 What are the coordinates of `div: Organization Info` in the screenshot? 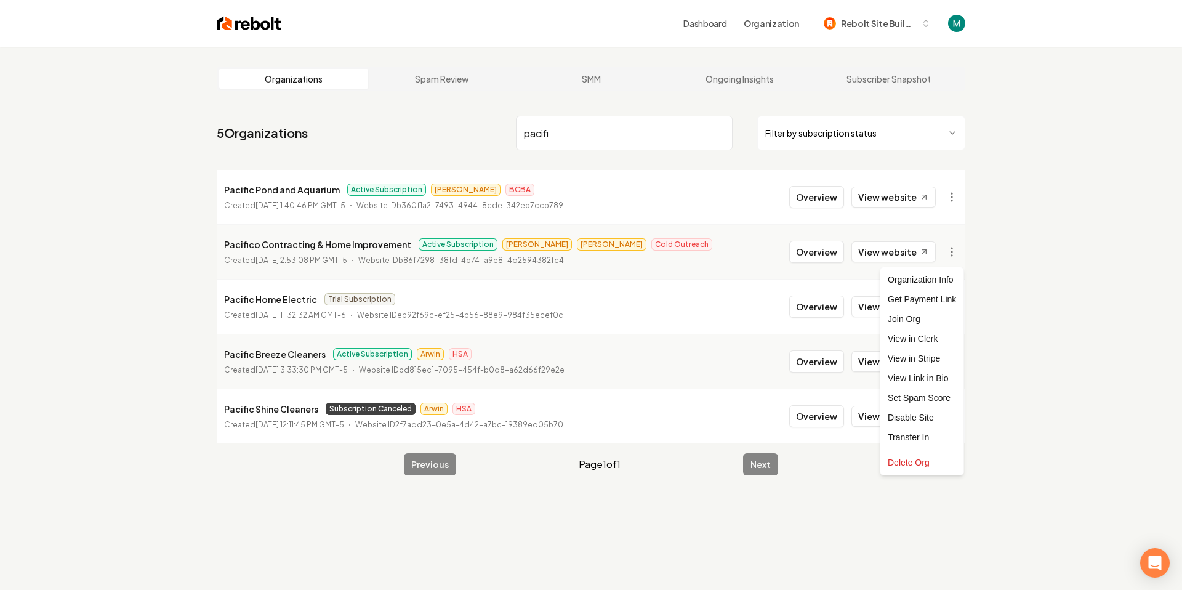 It's located at (921, 279).